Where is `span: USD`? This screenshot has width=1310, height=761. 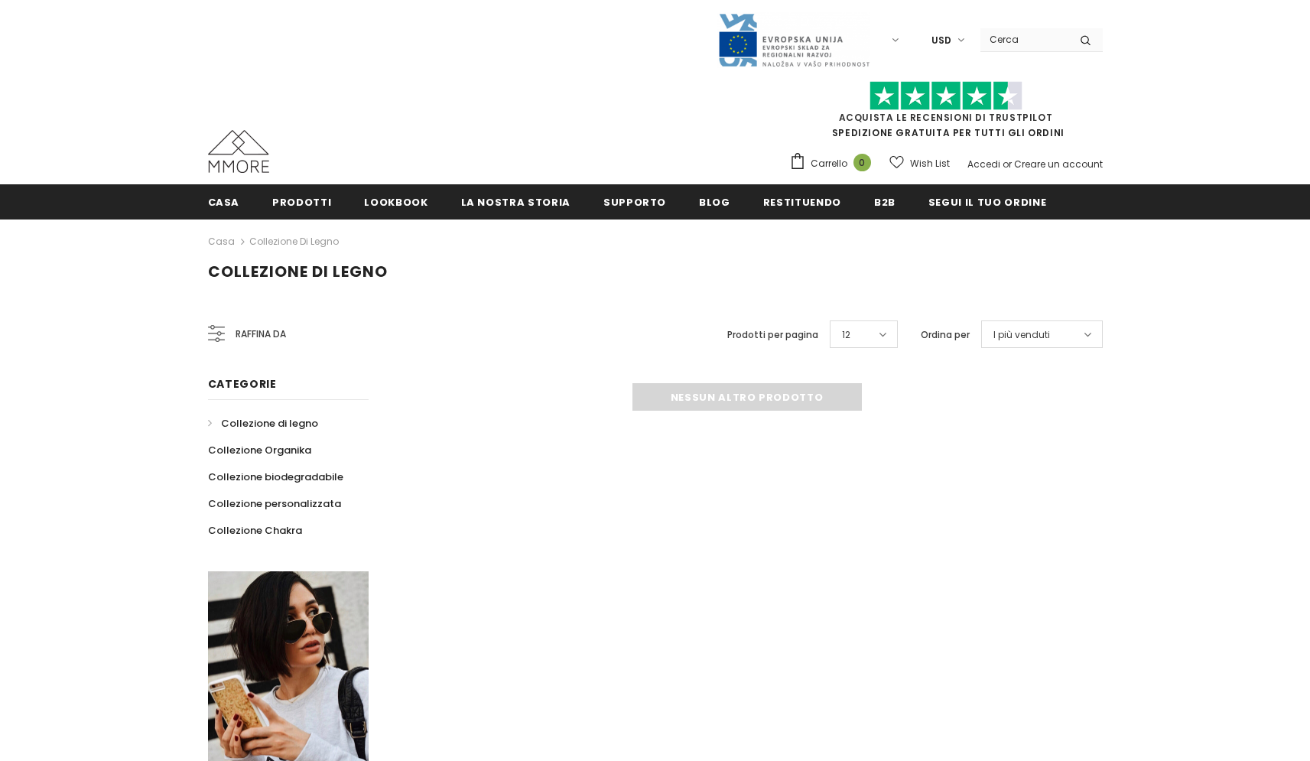
span: USD is located at coordinates (942, 41).